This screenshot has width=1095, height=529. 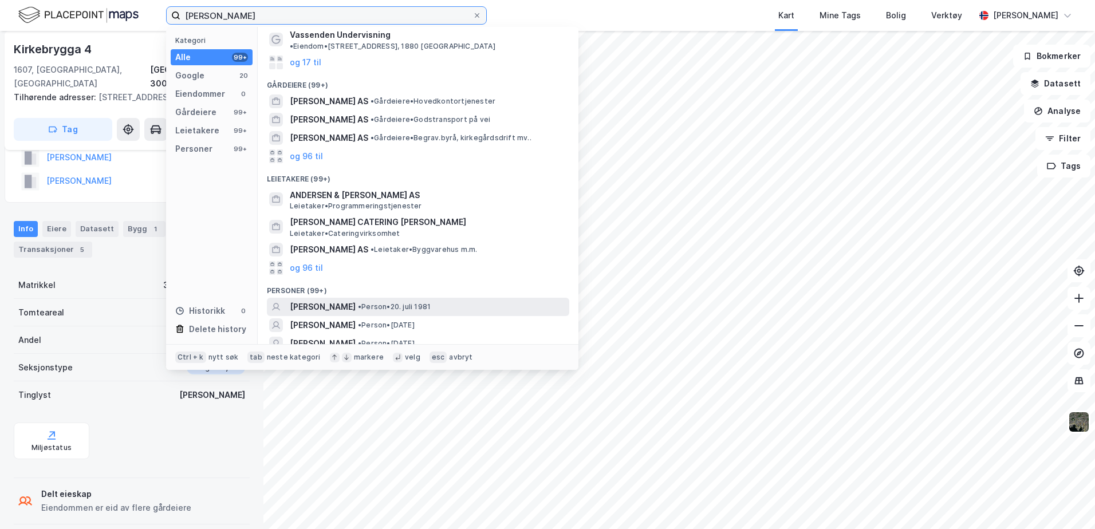 I want to click on div: Tinglyst, so click(x=34, y=395).